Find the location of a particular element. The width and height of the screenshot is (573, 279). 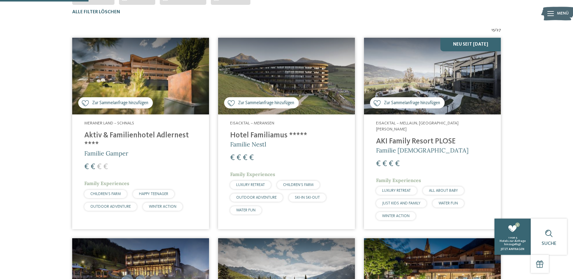

span: 5 is located at coordinates (517, 238).